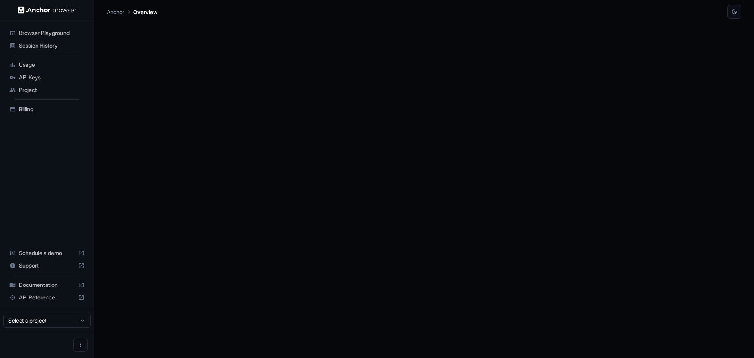 The height and width of the screenshot is (358, 754). What do you see at coordinates (47, 253) in the screenshot?
I see `div: Schedule a demo` at bounding box center [47, 253].